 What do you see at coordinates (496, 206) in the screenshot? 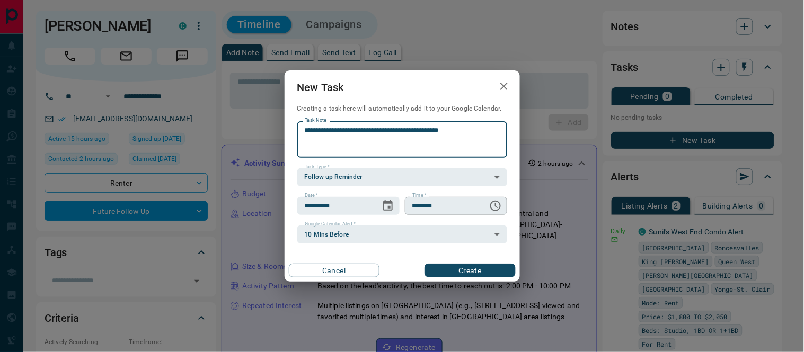
I see `button: Choose time, selected time is 6:00 AM` at bounding box center [496, 206].